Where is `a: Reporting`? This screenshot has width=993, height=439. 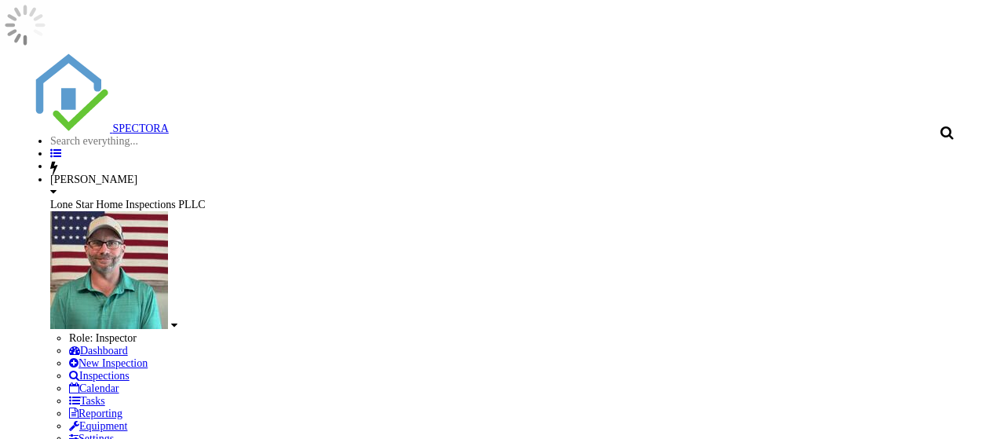
a: Reporting is located at coordinates (96, 413).